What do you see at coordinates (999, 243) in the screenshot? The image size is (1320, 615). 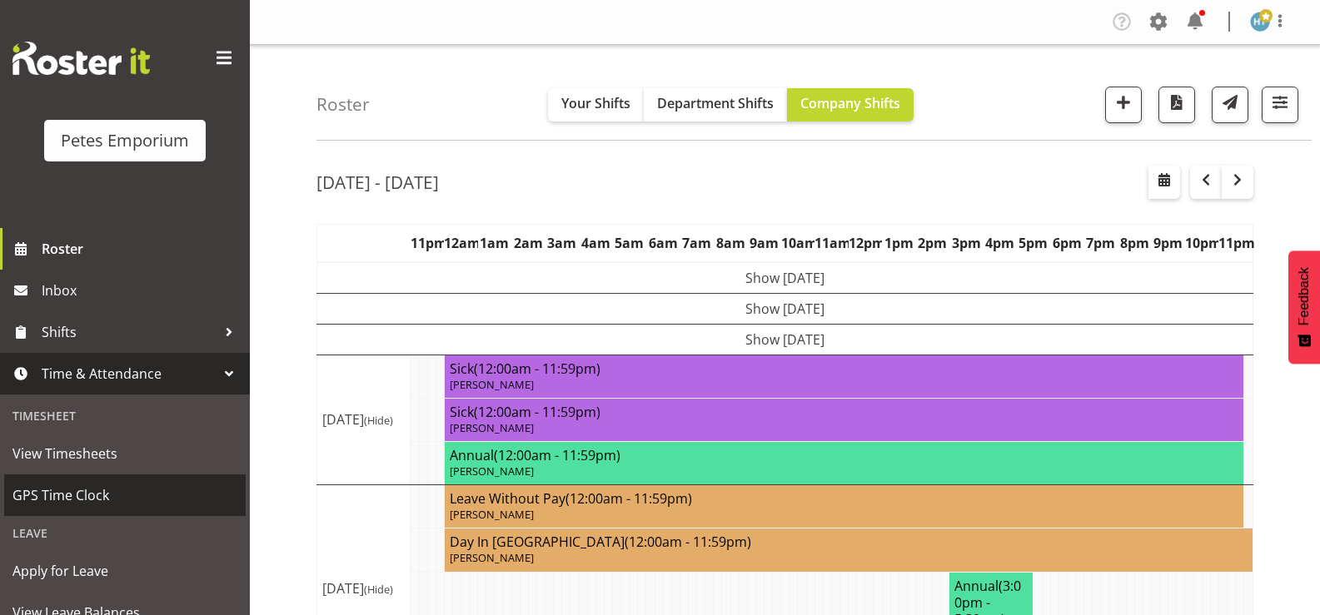 I see `th: 4pm` at bounding box center [999, 243].